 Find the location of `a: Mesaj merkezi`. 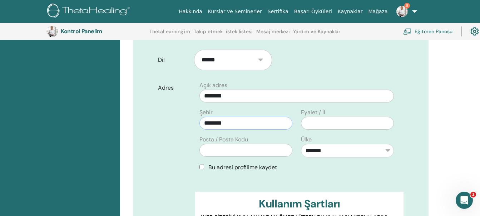

a: Mesaj merkezi is located at coordinates (273, 34).